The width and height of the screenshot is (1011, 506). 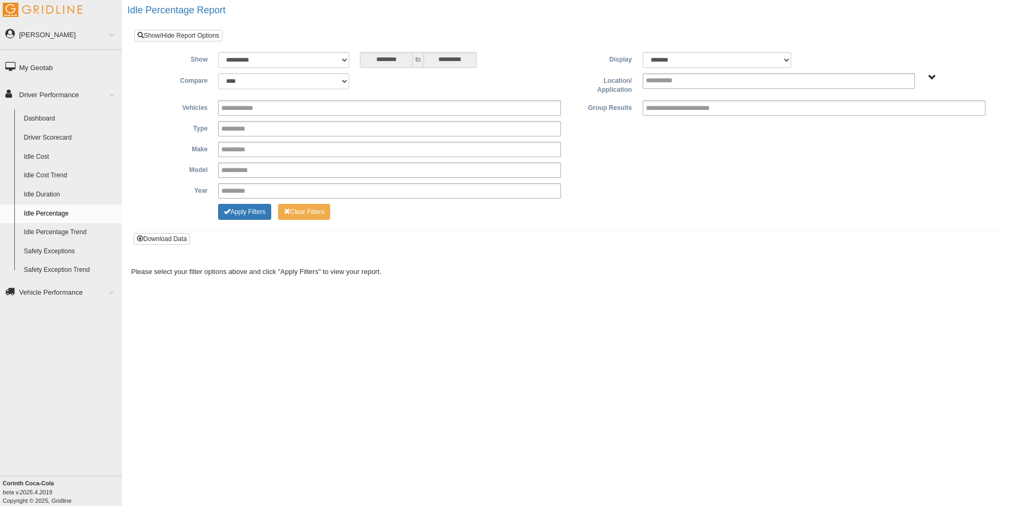 What do you see at coordinates (177, 148) in the screenshot?
I see `label: Make` at bounding box center [177, 148].